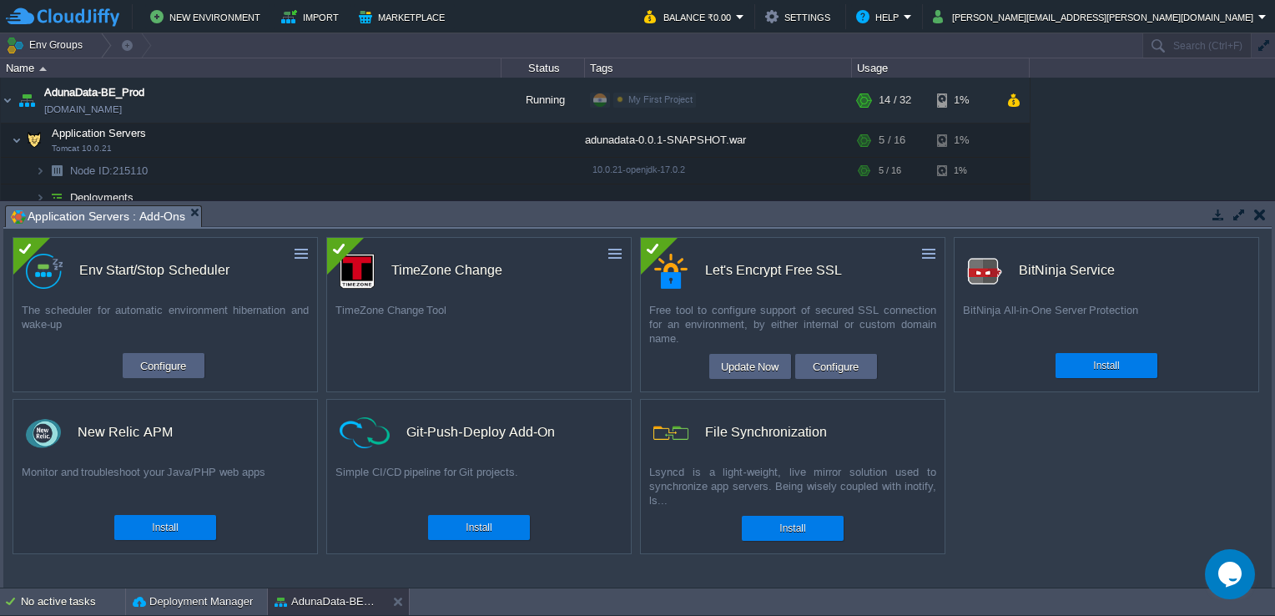 The width and height of the screenshot is (1275, 616). I want to click on button: Marketplace, so click(404, 17).